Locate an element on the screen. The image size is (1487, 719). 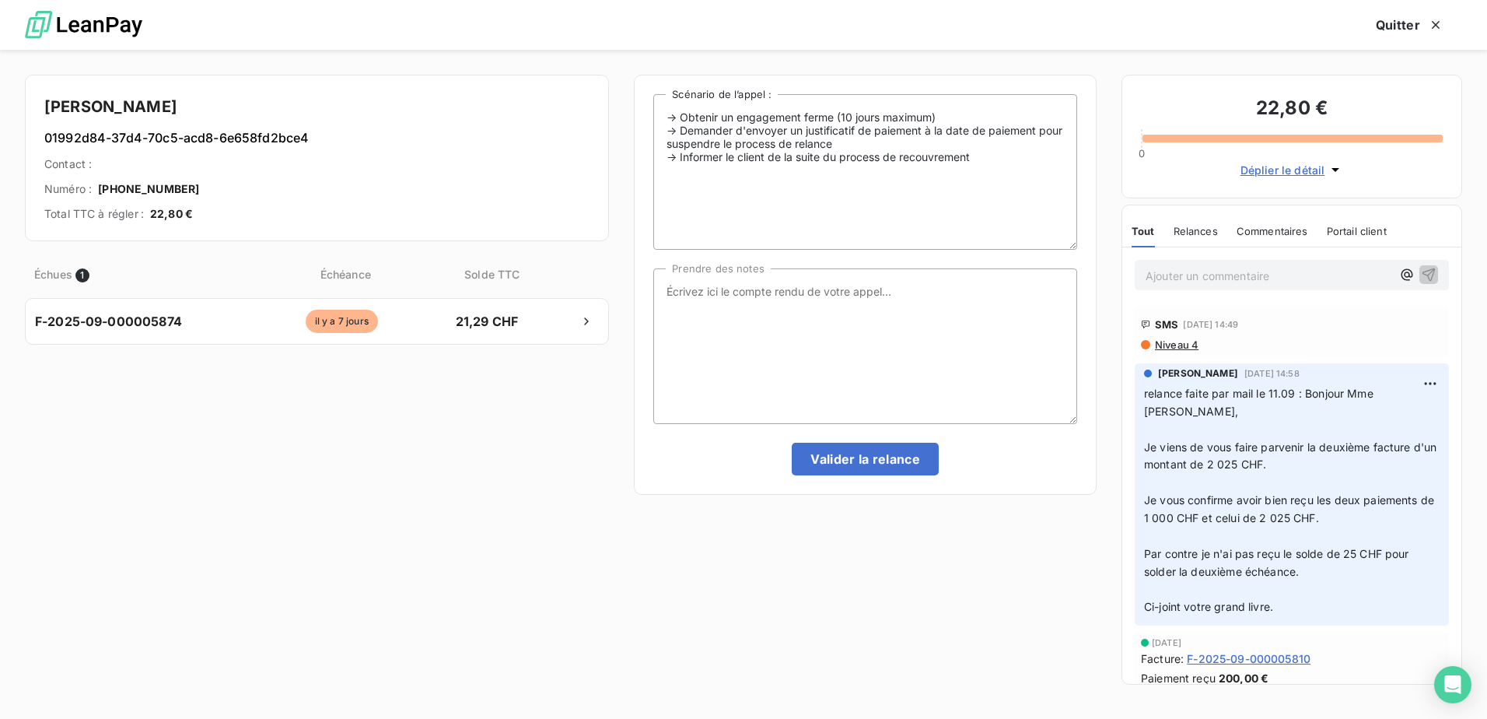
h3: 22,80 € is located at coordinates (1292, 110).